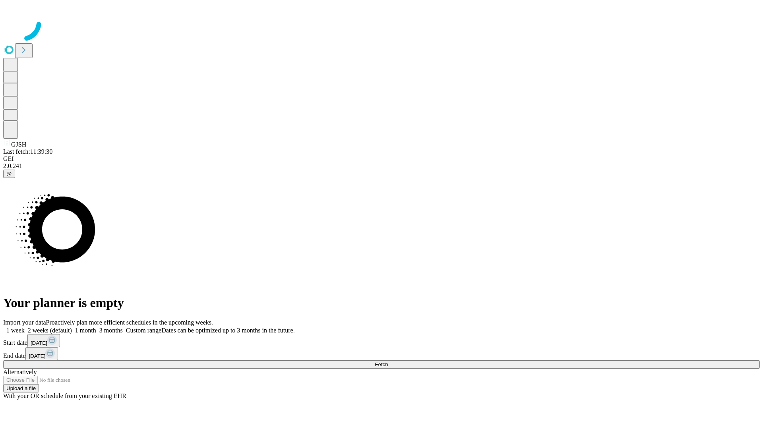  Describe the element at coordinates (111, 330) in the screenshot. I see `span: 3 months` at that location.